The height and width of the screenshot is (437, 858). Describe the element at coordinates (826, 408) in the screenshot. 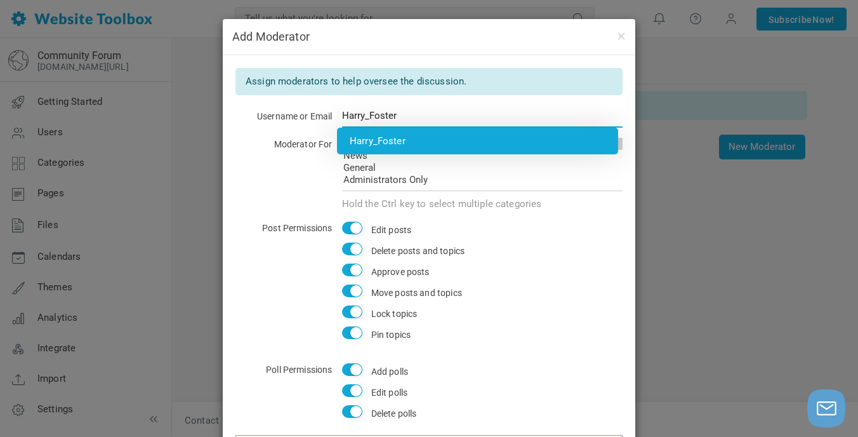

I see `button: Launch chat` at that location.